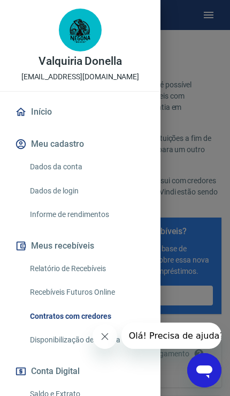 The height and width of the screenshot is (396, 230). Describe the element at coordinates (55, 13) in the screenshot. I see `span: Olá! Precisa de ajuda?` at that location.